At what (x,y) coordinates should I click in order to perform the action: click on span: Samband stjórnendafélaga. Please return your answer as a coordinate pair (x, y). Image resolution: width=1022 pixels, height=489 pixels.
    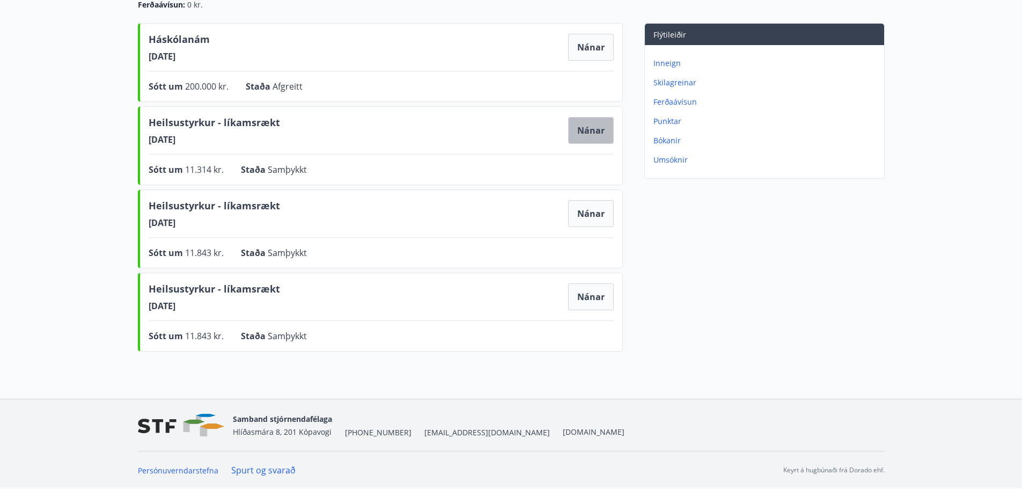
    Looking at the image, I should click on (282, 418).